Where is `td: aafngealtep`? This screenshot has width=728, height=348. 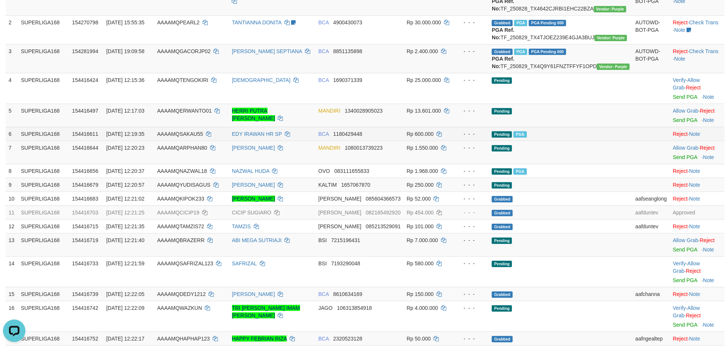 td: aafngealtep is located at coordinates (652, 338).